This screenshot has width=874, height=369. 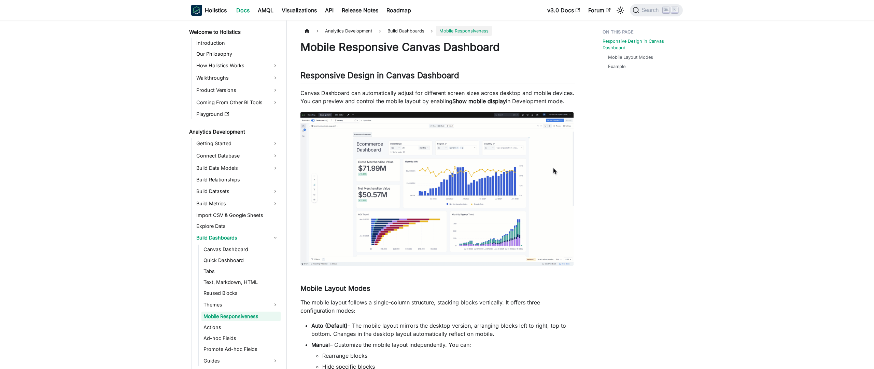 I want to click on span: Mobile Responsiveness, so click(x=464, y=31).